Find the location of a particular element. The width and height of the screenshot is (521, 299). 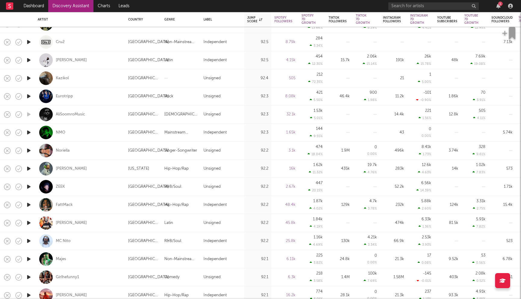

div: 4.69 % is located at coordinates (316, 245).